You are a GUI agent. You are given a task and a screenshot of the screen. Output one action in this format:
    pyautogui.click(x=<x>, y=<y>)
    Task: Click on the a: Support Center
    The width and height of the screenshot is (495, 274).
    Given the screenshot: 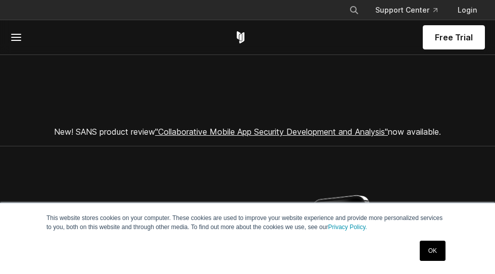 What is the action you would take?
    pyautogui.click(x=406, y=10)
    